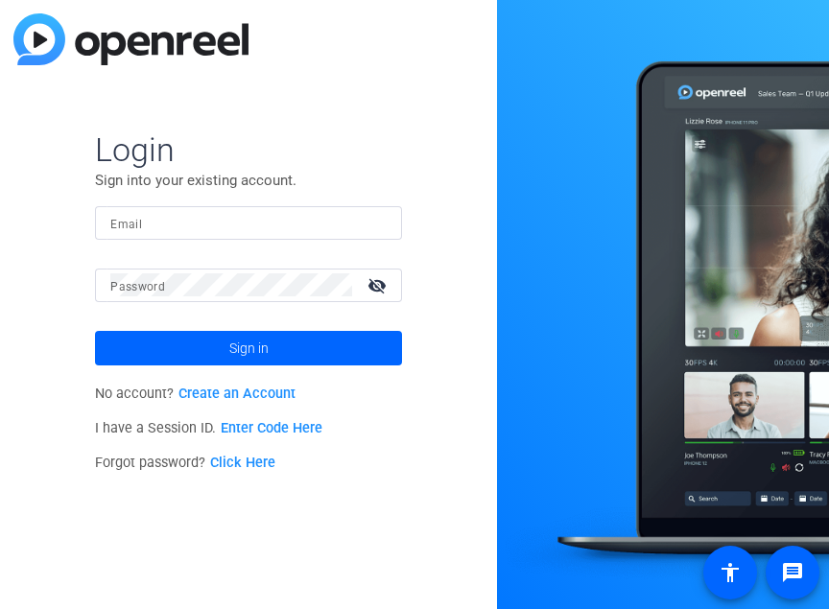 The width and height of the screenshot is (829, 609). What do you see at coordinates (137, 287) in the screenshot?
I see `mat-label: Password` at bounding box center [137, 287].